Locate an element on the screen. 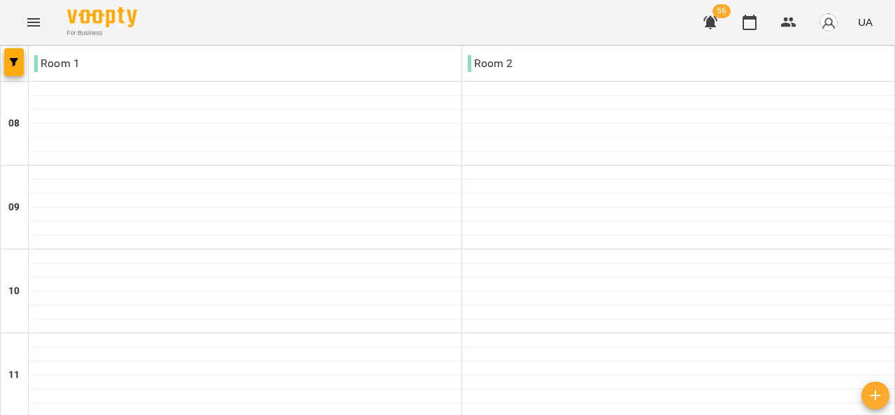 This screenshot has height=415, width=895. p: Room 1 is located at coordinates (57, 64).